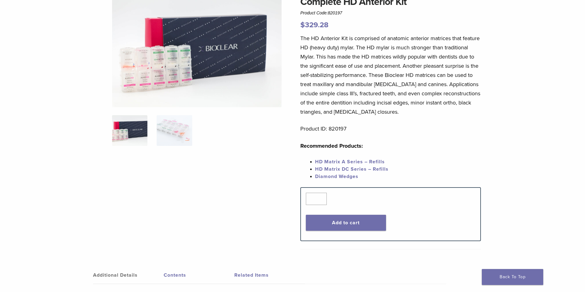 This screenshot has height=292, width=585. What do you see at coordinates (130, 131) in the screenshot?
I see `img: IMG_8088-1-324x324.jpg` at bounding box center [130, 131].